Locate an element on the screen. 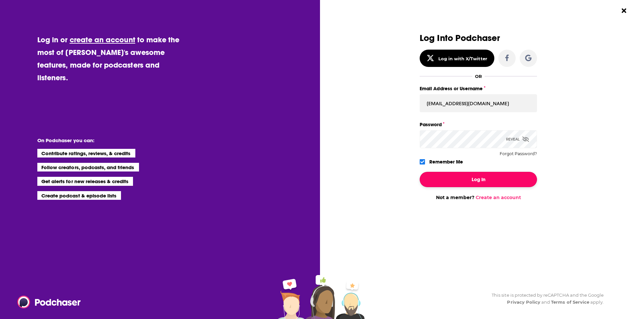  div: This site is protected by reCAPTCHA and the Google and apply. is located at coordinates (545, 299).